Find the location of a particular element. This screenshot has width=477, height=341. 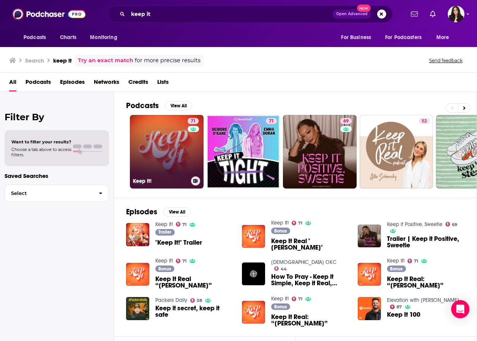

a: 52 is located at coordinates (424, 121).